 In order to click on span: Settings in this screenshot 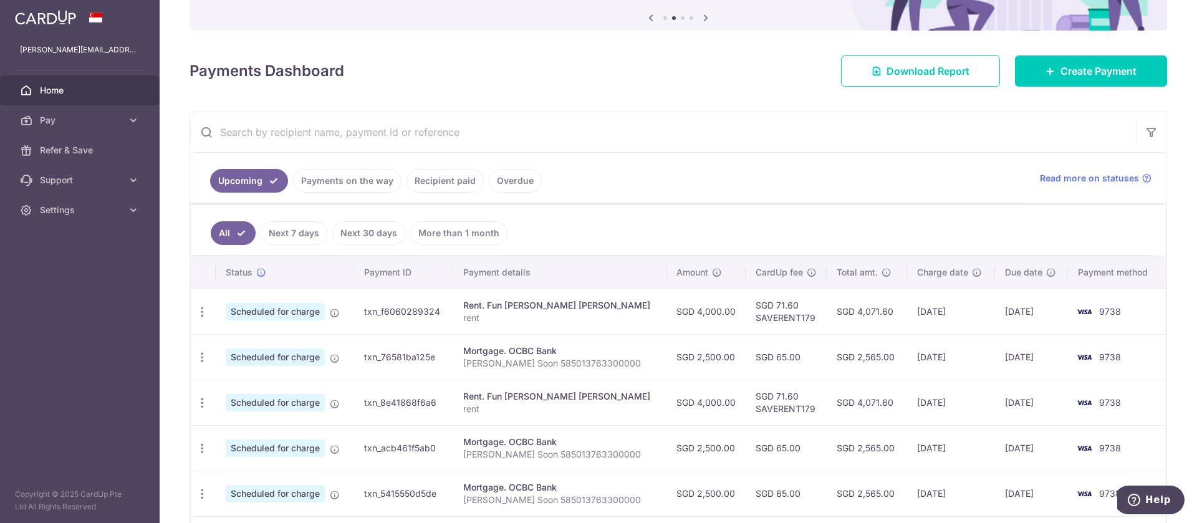, I will do `click(81, 210)`.